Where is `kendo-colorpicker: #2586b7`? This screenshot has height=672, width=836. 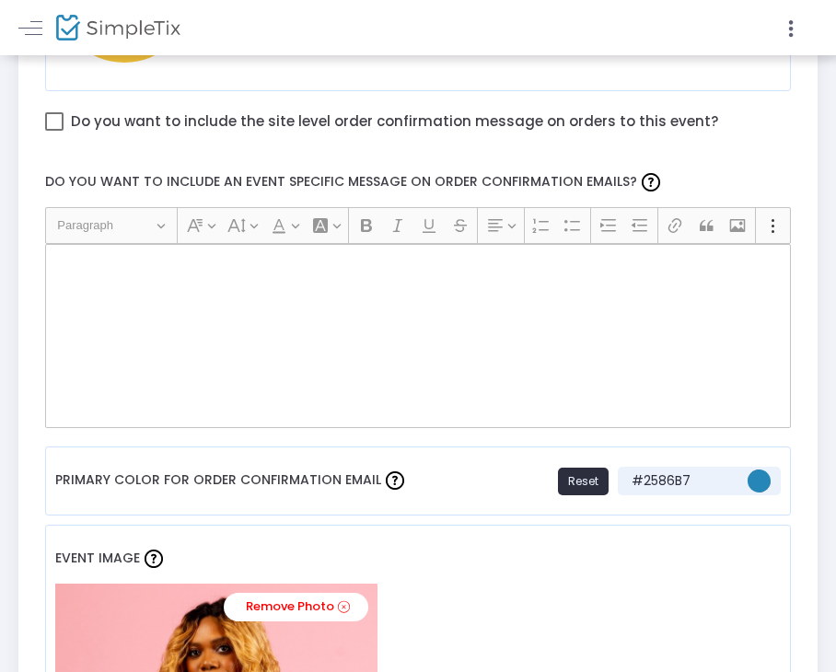 kendo-colorpicker: #2586b7 is located at coordinates (754, 481).